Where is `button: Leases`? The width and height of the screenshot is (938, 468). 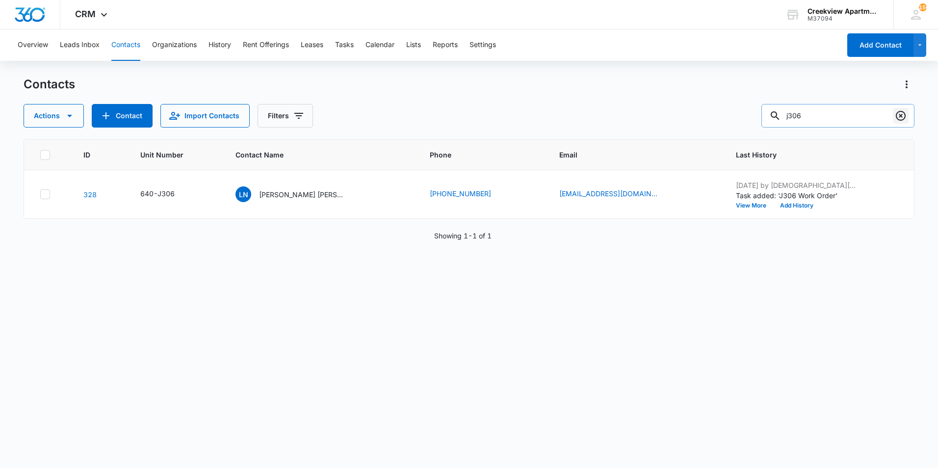
button: Leases is located at coordinates (312, 45).